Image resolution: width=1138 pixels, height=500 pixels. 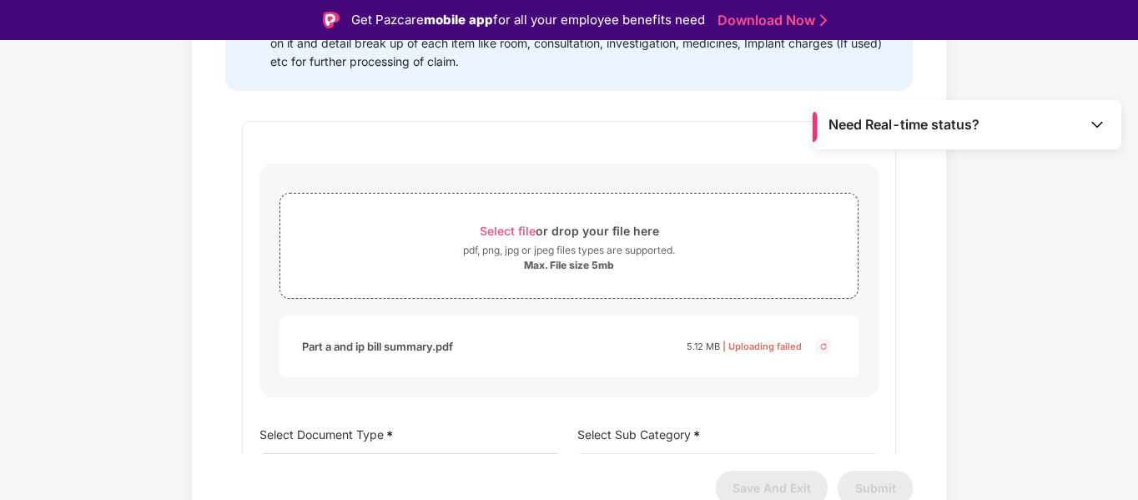 What do you see at coordinates (762, 346) in the screenshot?
I see `span: | Uploading failed` at bounding box center [762, 346].